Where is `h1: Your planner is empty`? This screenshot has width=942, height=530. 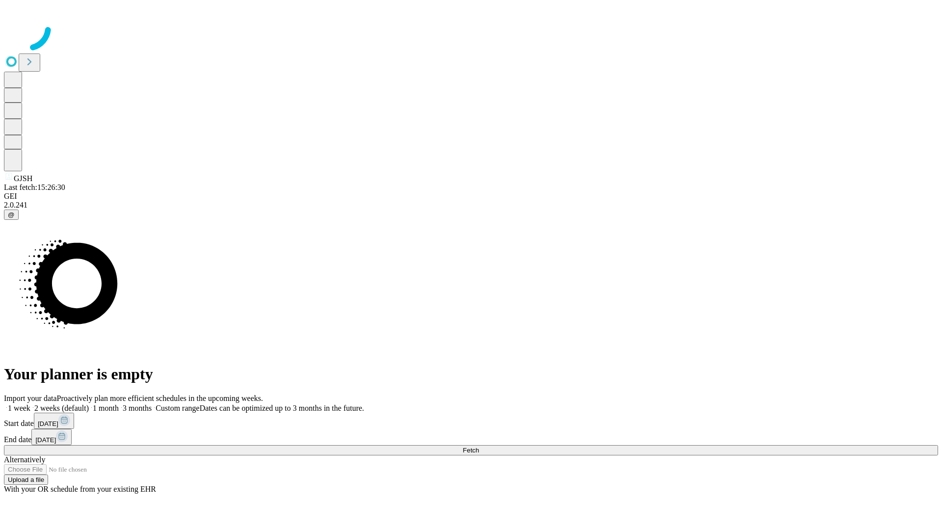 h1: Your planner is empty is located at coordinates (471, 374).